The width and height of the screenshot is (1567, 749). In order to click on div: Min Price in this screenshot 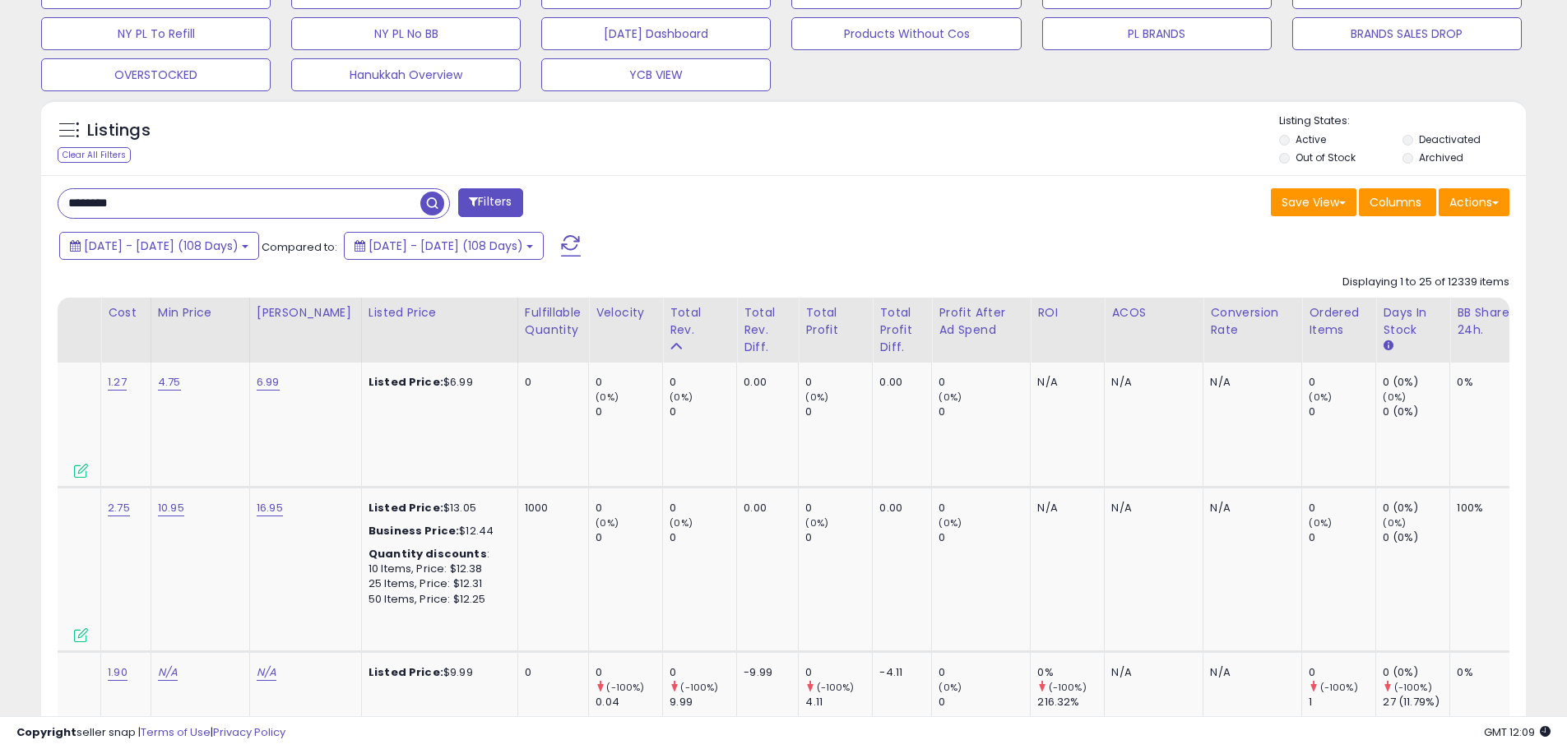, I will do `click(200, 313)`.